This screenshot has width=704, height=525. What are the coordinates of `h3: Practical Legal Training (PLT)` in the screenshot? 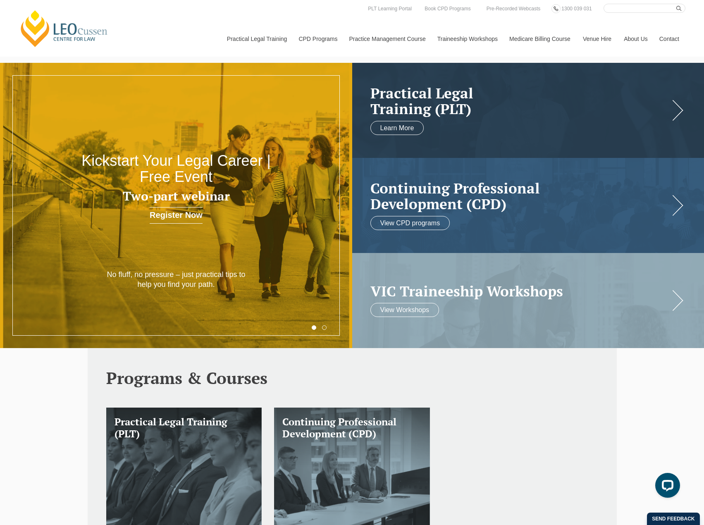 It's located at (184, 428).